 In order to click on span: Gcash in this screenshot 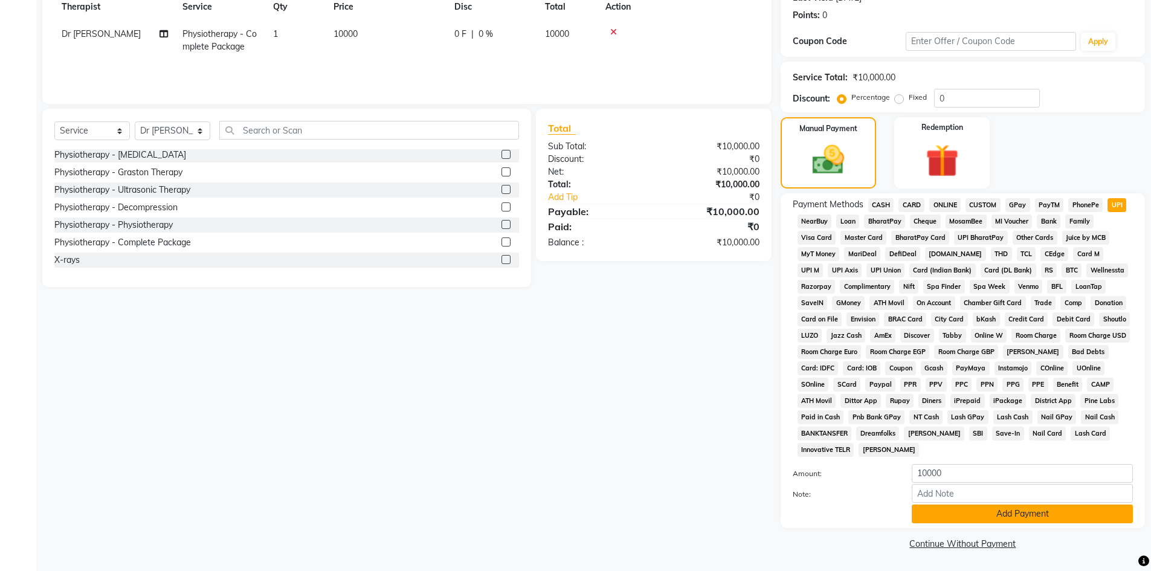, I will do `click(934, 368)`.